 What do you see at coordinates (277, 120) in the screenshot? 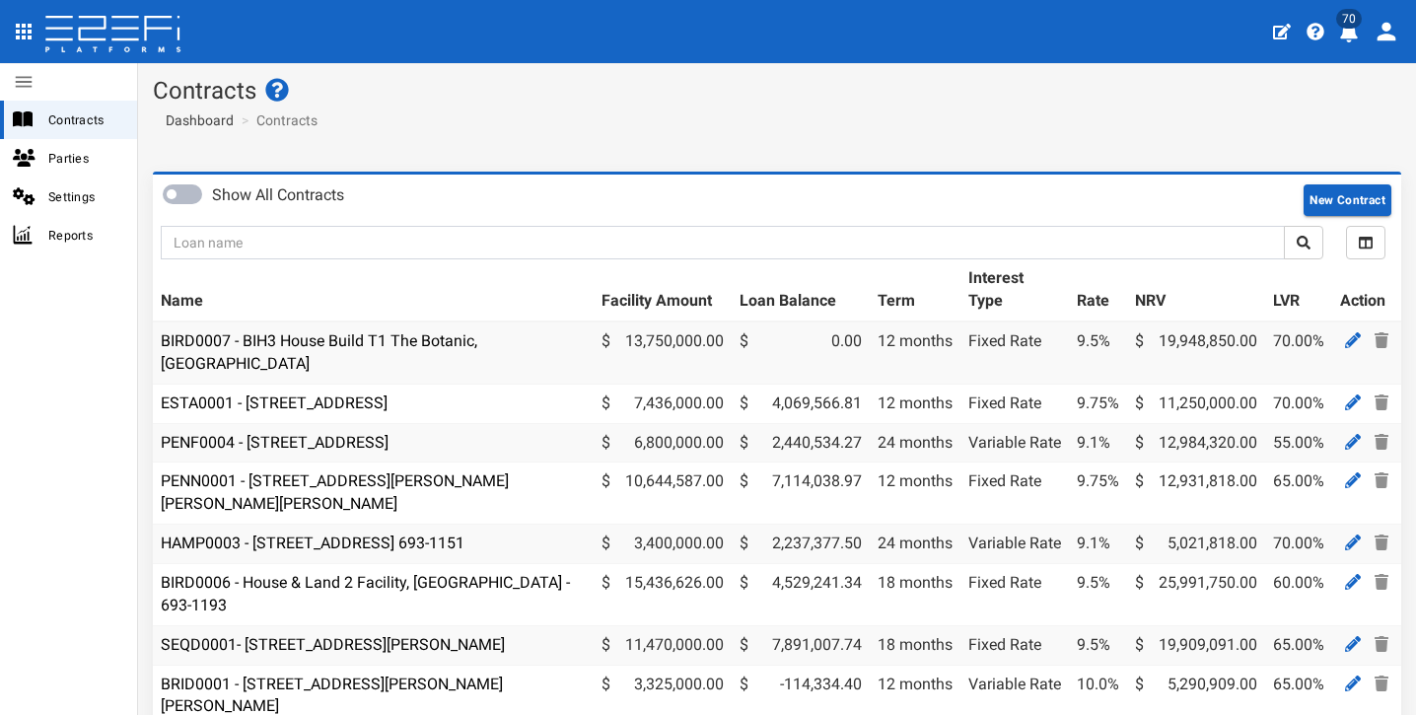
I see `li: Contracts` at bounding box center [277, 120].